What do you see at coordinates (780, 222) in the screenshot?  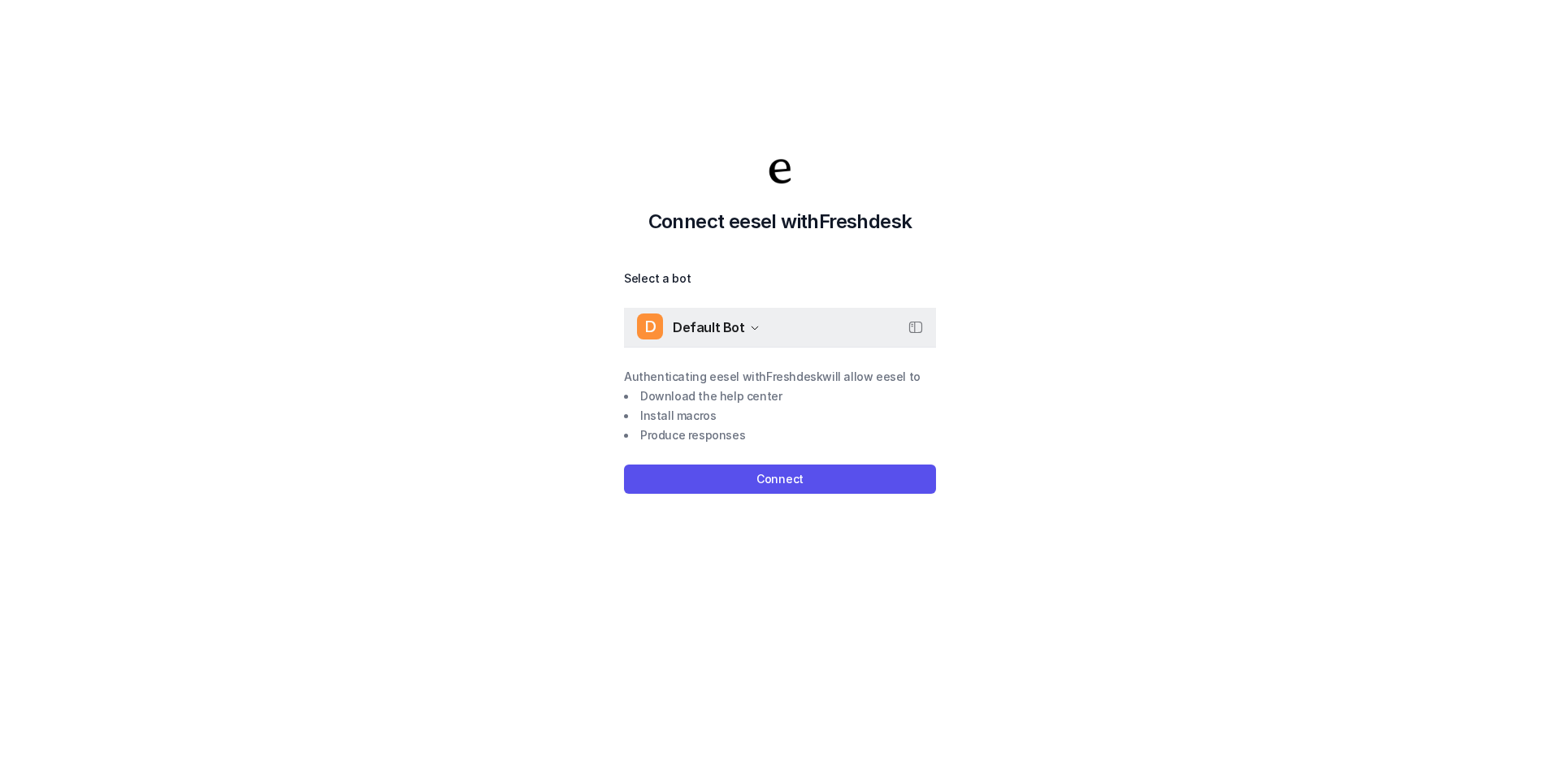 I see `h2: Connect eesel with Freshdesk` at bounding box center [780, 222].